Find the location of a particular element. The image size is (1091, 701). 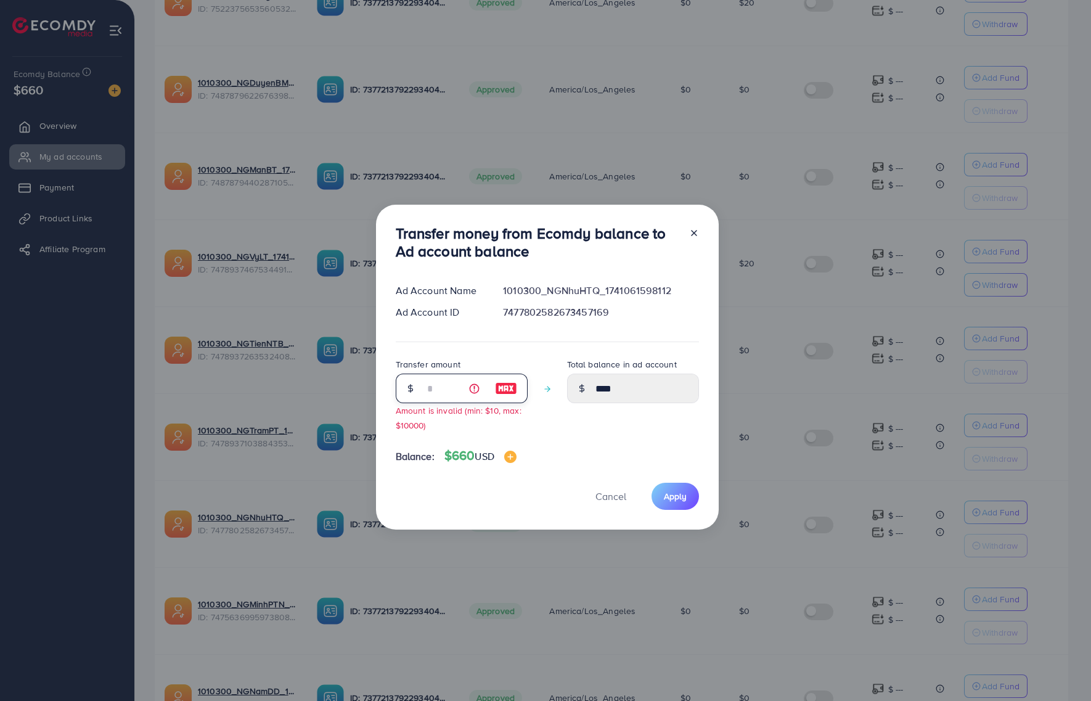

span: Cancel is located at coordinates (611, 496).